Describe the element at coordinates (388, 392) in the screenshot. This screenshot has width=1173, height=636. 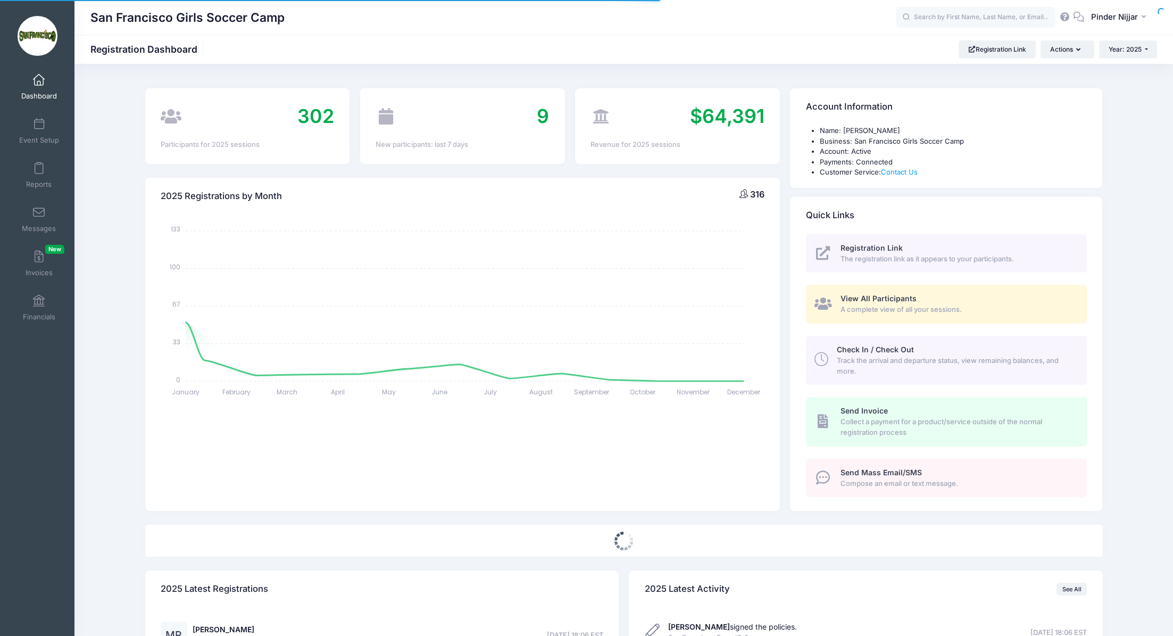
I see `tspan: May` at that location.